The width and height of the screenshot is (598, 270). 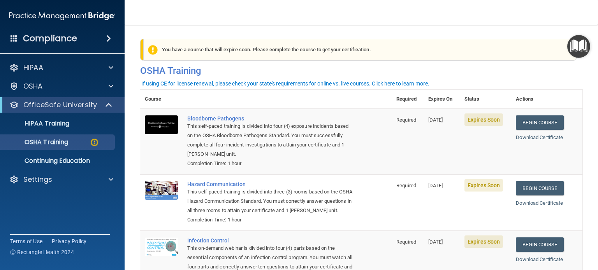 What do you see at coordinates (94, 142) in the screenshot?
I see `img: warning-circle.0cc9ac19.png` at bounding box center [94, 142].